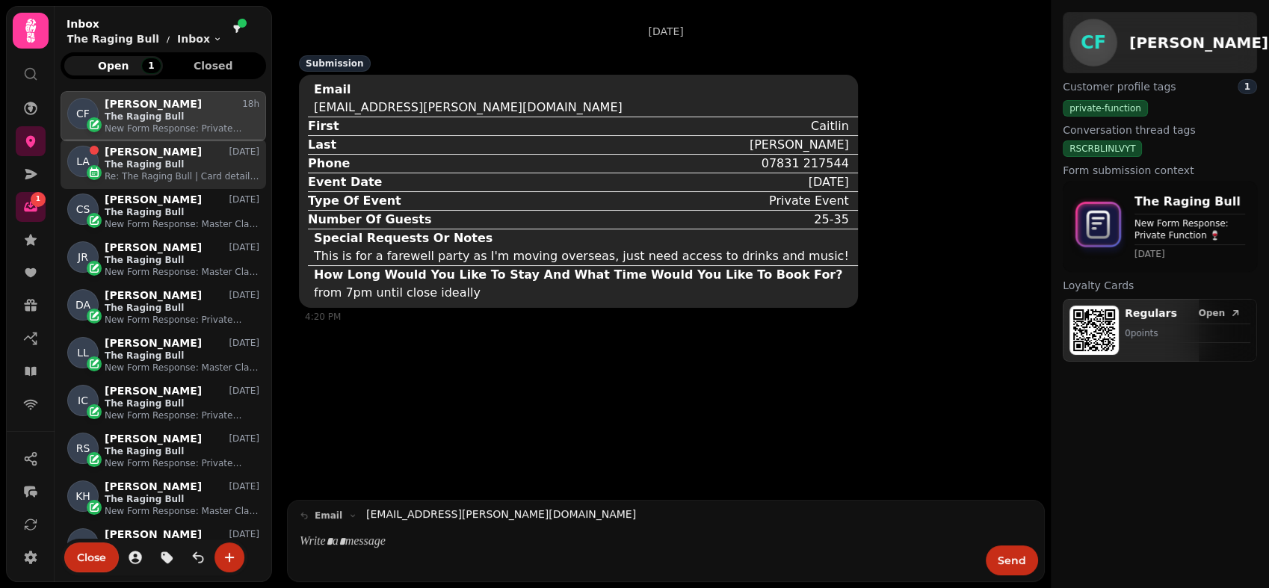  I want to click on div: Event Date, so click(344, 182).